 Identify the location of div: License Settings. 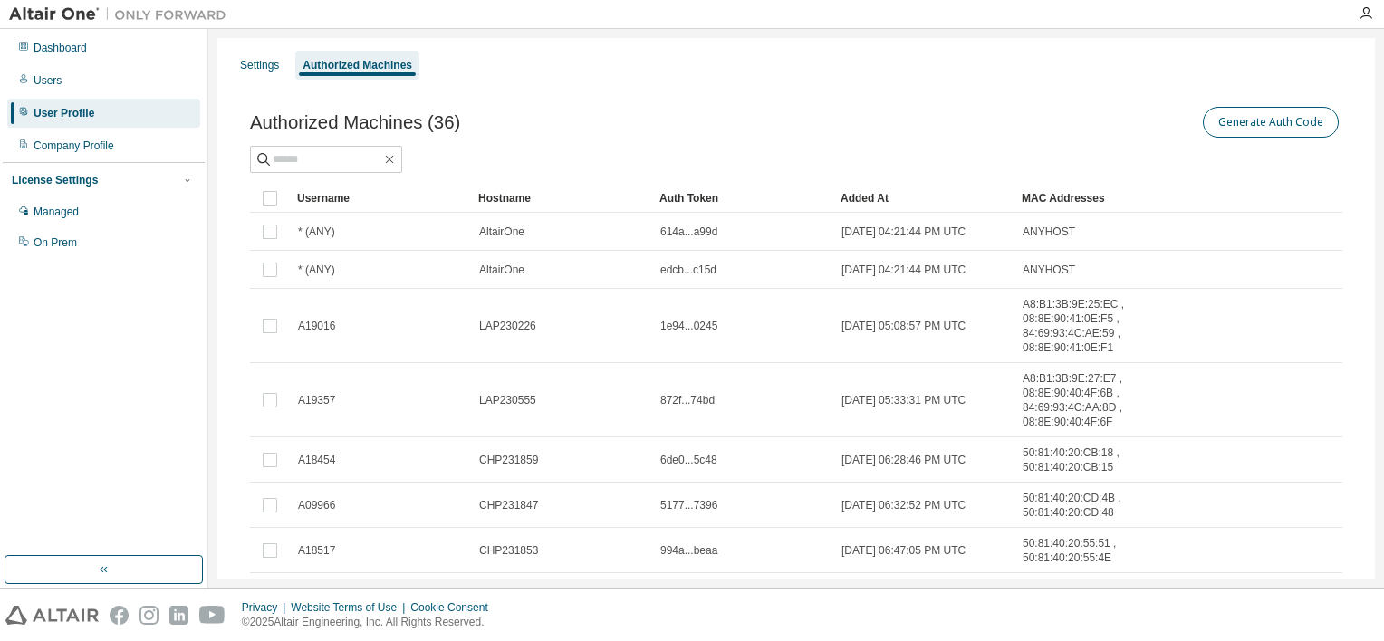
(54, 180).